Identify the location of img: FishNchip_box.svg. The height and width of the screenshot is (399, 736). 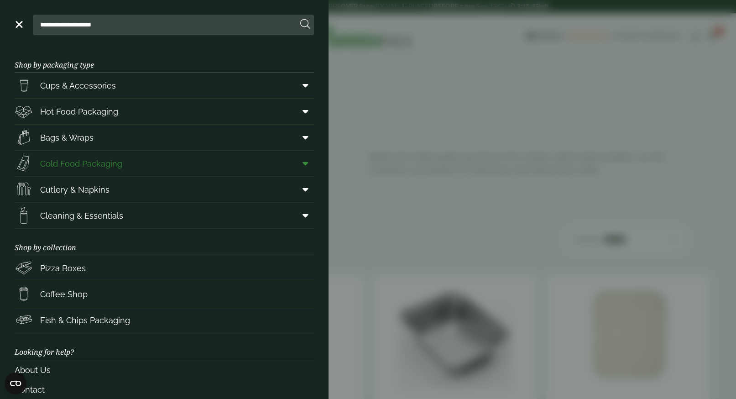
(24, 320).